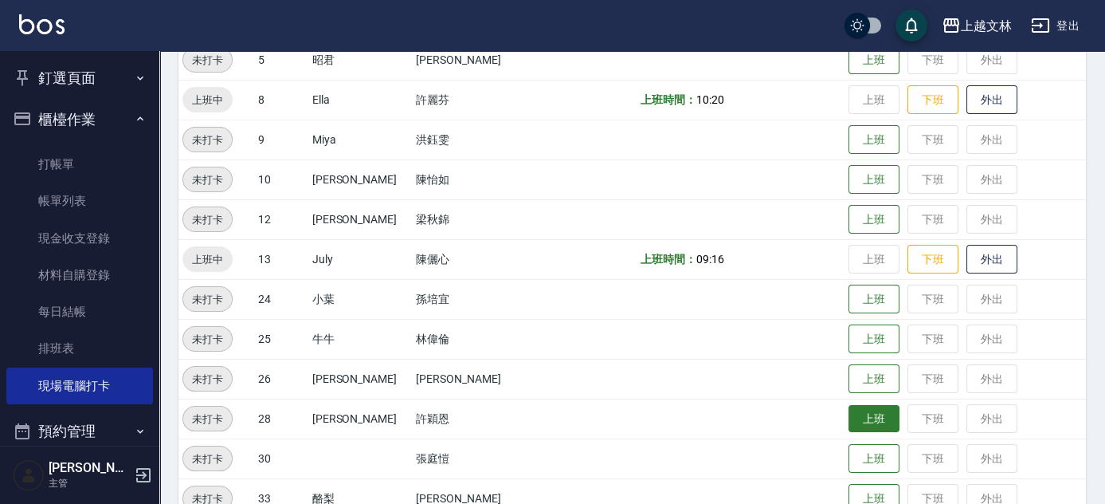  What do you see at coordinates (473, 179) in the screenshot?
I see `td: 陳怡如` at bounding box center [473, 179].